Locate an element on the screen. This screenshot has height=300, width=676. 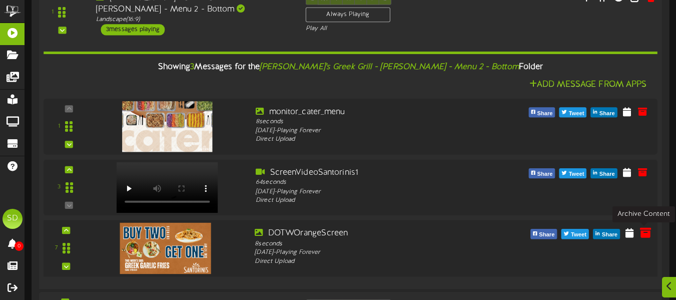
button: Add Message From Apps is located at coordinates (588, 84).